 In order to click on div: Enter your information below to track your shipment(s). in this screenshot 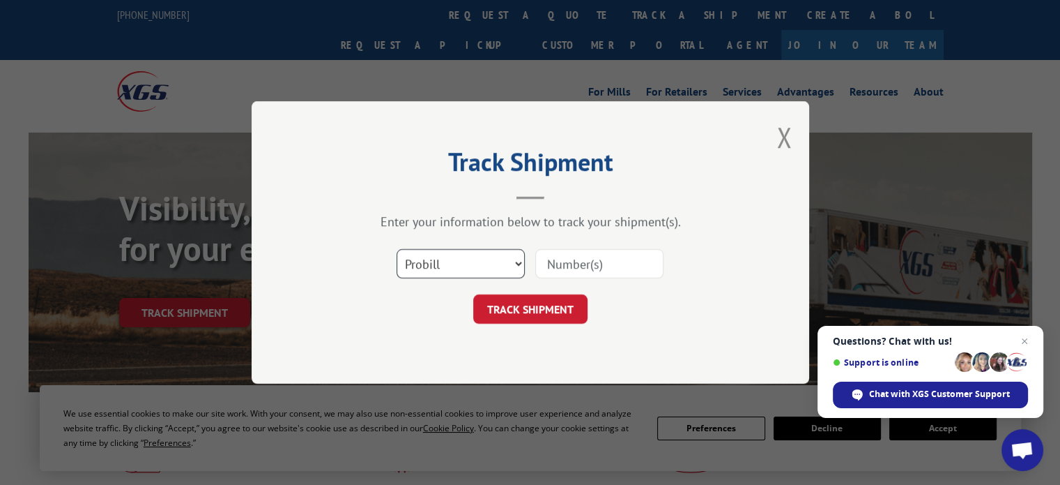, I will do `click(531, 221)`.